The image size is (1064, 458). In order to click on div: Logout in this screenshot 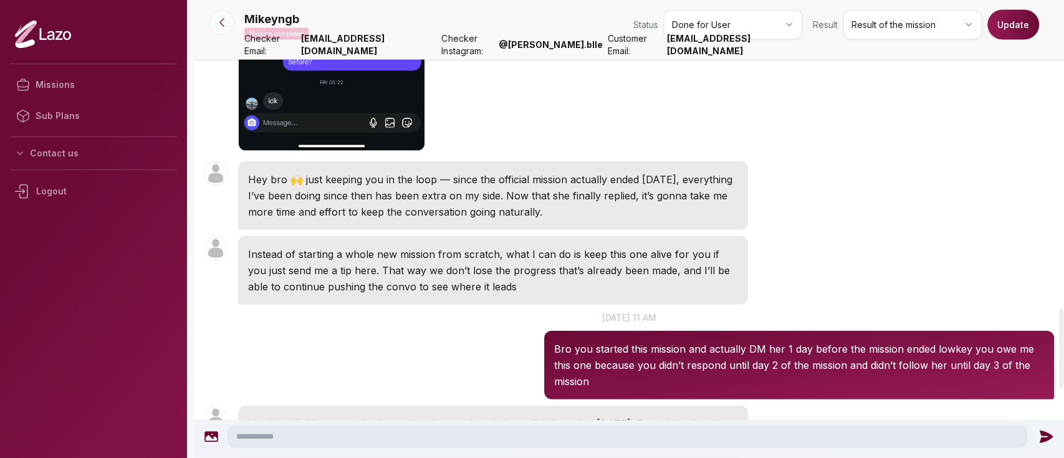, I will do `click(93, 191)`.